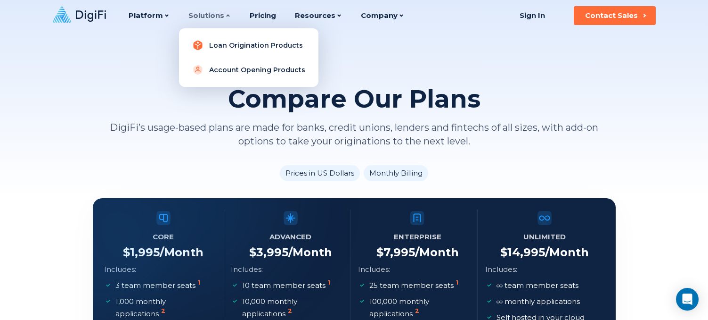 The width and height of the screenshot is (708, 320). What do you see at coordinates (249, 70) in the screenshot?
I see `a: Account Opening Products` at bounding box center [249, 70].